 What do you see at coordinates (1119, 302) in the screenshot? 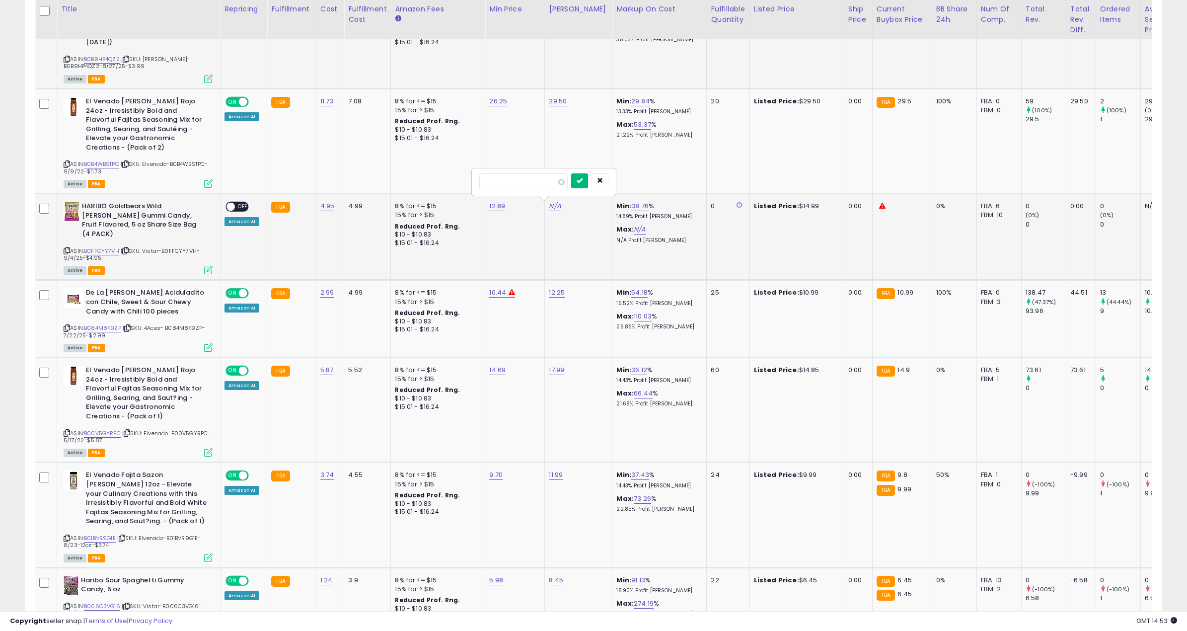
I see `small: (44.44%)` at bounding box center [1119, 302].